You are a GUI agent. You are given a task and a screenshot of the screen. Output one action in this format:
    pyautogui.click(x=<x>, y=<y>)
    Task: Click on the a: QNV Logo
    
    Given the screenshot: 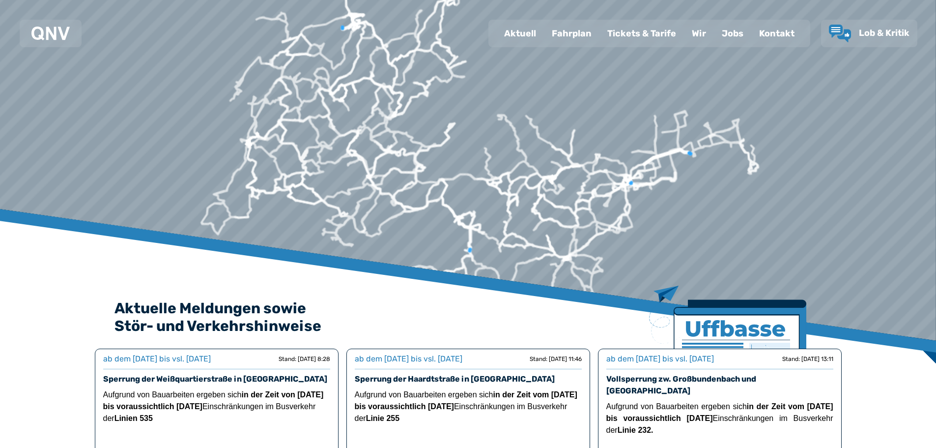 What is the action you would take?
    pyautogui.click(x=51, y=33)
    